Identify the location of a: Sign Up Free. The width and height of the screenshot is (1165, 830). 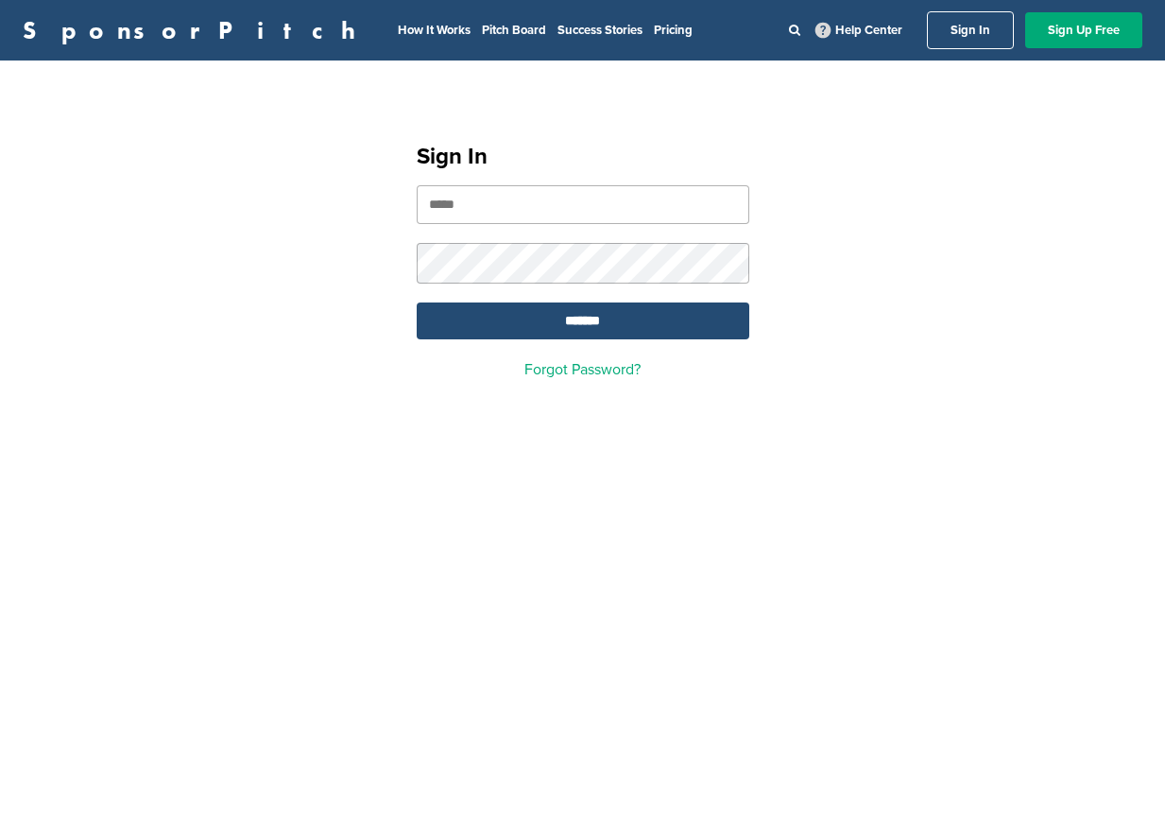
(1084, 30).